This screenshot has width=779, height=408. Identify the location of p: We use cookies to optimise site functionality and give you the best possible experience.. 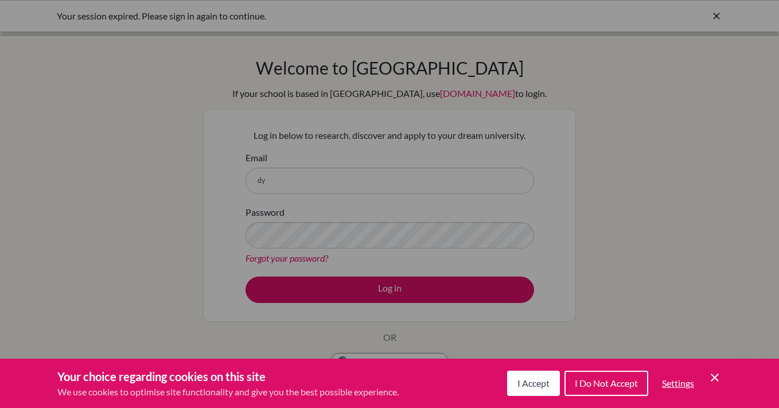
(228, 392).